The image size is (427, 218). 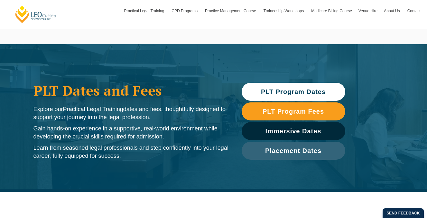 What do you see at coordinates (131, 113) in the screenshot?
I see `p: Explore our dates and fees, thoughtfully designed to support your journey into the legal profession.` at bounding box center [131, 113].